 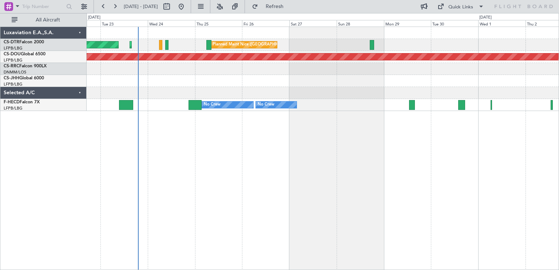 What do you see at coordinates (21, 102) in the screenshot?
I see `a: F-HECDFalcon 7X` at bounding box center [21, 102].